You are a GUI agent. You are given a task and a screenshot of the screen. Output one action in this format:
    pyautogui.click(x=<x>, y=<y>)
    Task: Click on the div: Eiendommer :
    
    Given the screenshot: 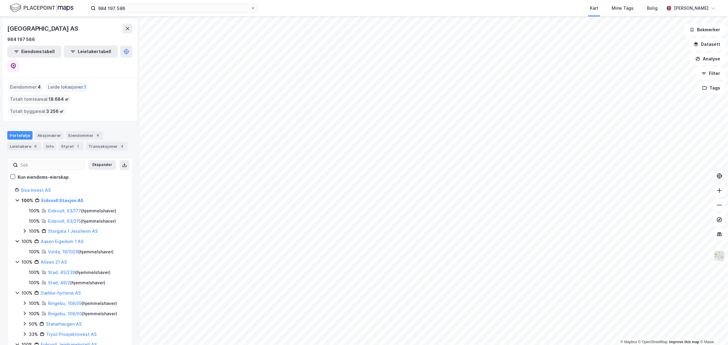 What is the action you would take?
    pyautogui.click(x=25, y=87)
    